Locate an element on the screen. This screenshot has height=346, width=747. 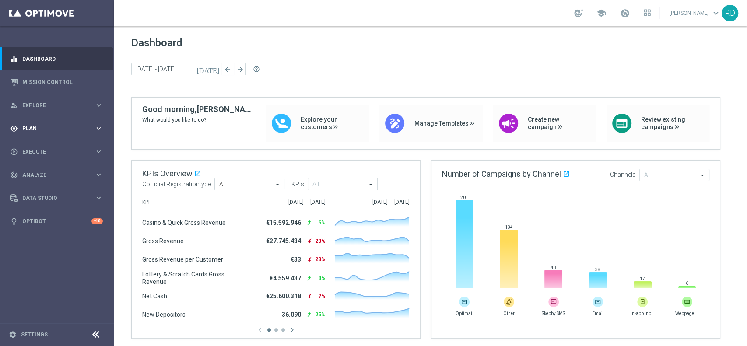
div: +10 is located at coordinates (97, 221).